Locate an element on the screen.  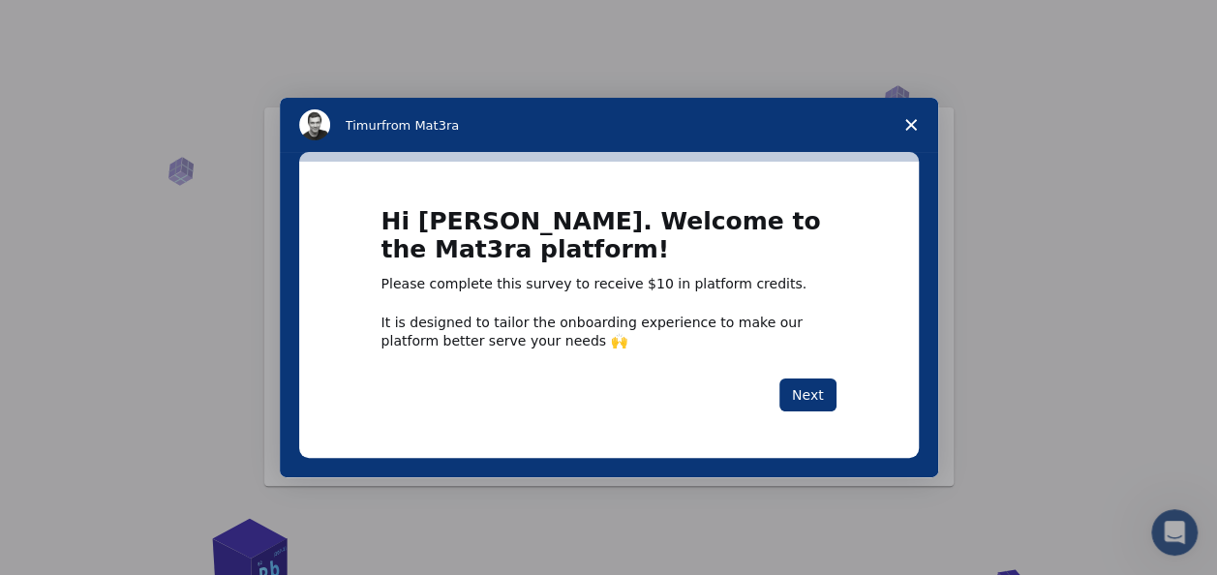
img: Profile image for Timur is located at coordinates (315, 125).